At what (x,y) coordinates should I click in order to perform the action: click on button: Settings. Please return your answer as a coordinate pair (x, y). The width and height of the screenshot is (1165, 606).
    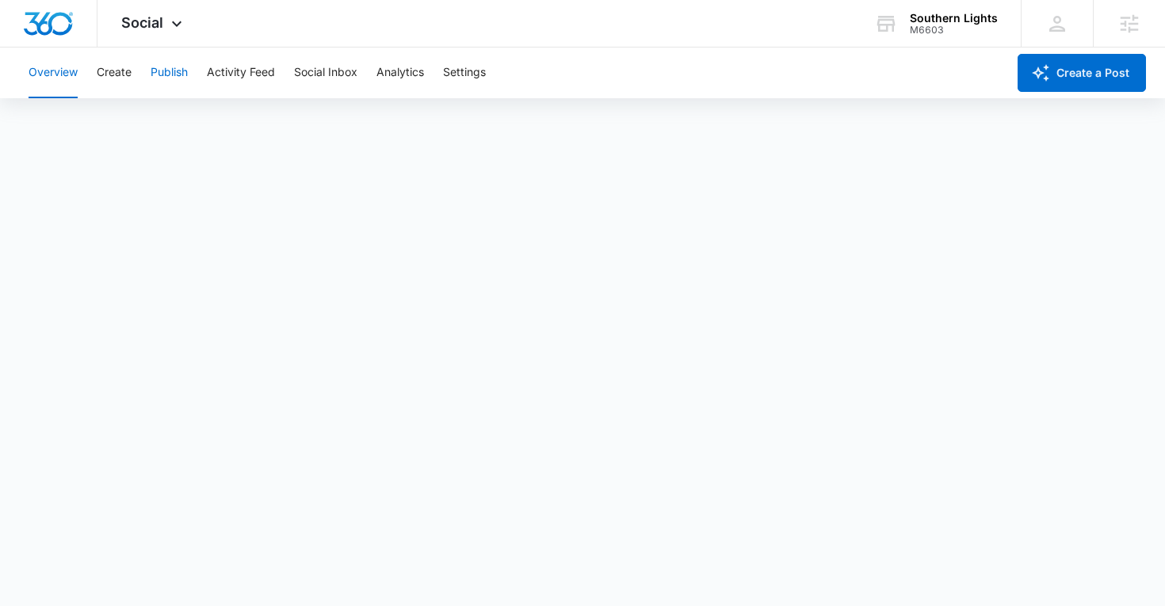
    Looking at the image, I should click on (465, 73).